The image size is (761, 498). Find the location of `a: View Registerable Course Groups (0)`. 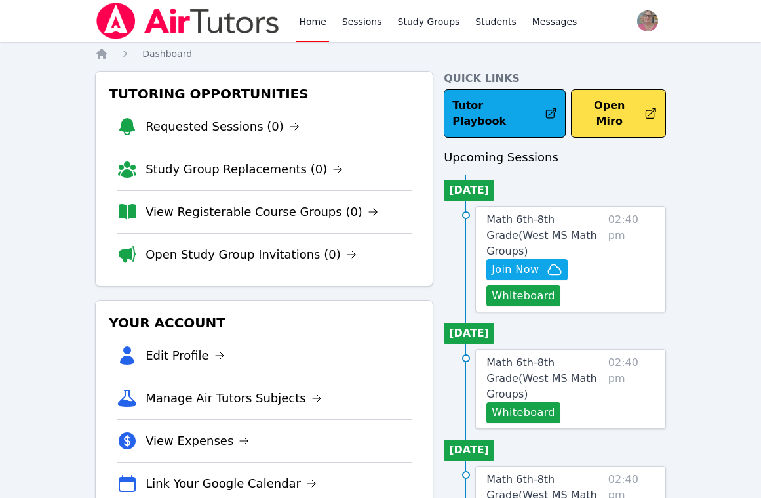

a: View Registerable Course Groups (0) is located at coordinates (262, 212).